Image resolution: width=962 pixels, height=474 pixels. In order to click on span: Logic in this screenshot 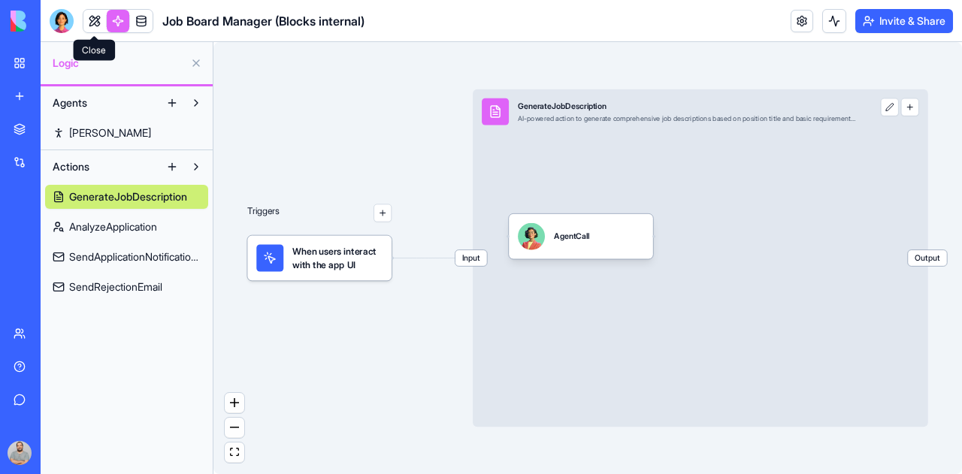, I will do `click(118, 63)`.